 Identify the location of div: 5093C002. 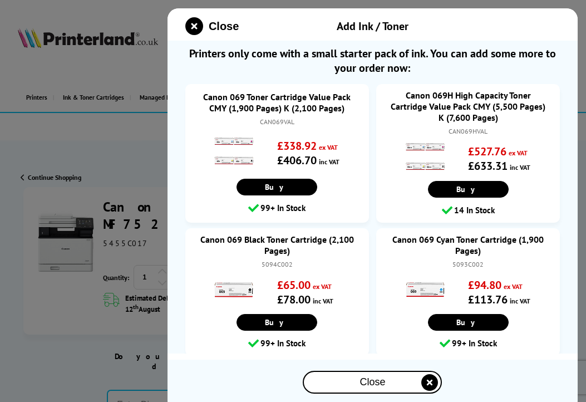
(468, 264).